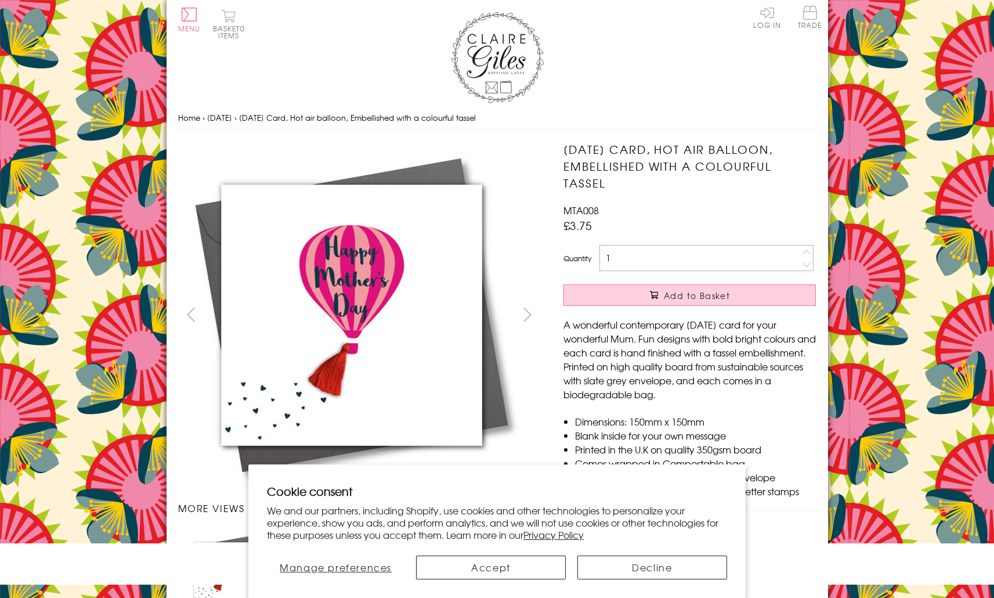 The width and height of the screenshot is (994, 598). What do you see at coordinates (191, 314) in the screenshot?
I see `button: prev` at bounding box center [191, 314].